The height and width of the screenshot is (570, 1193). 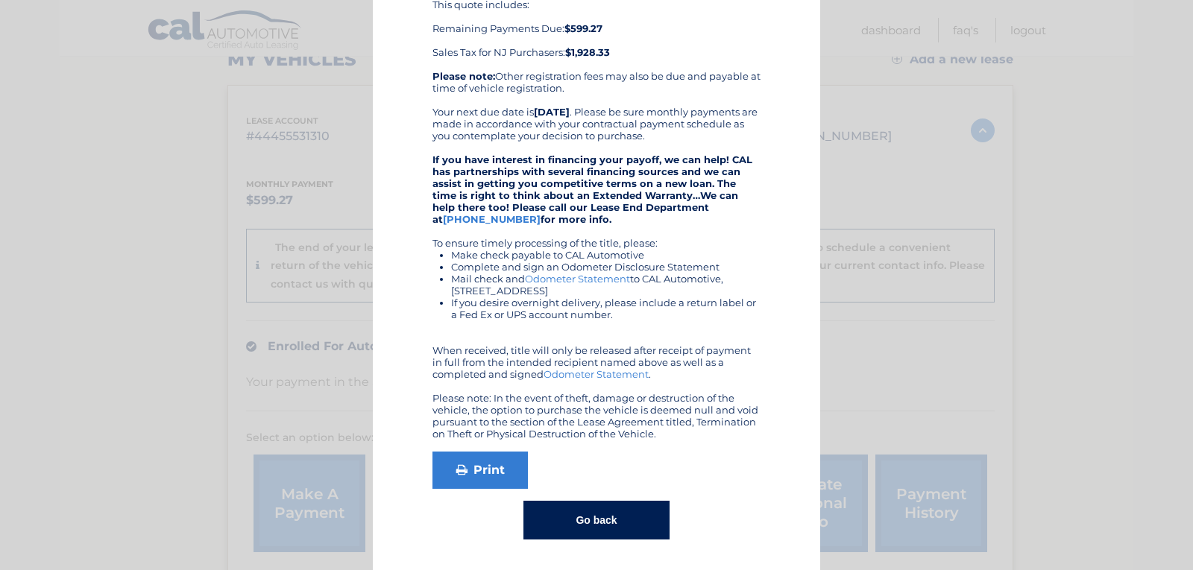 I want to click on li: If you desire overnight delivery, please include a return label or a Fed Ex or UPS account number., so click(x=605, y=309).